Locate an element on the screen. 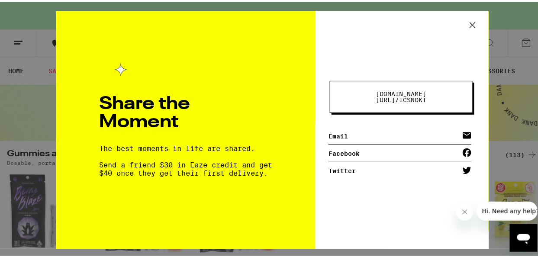  span: icsnqkt is located at coordinates (401, 95).